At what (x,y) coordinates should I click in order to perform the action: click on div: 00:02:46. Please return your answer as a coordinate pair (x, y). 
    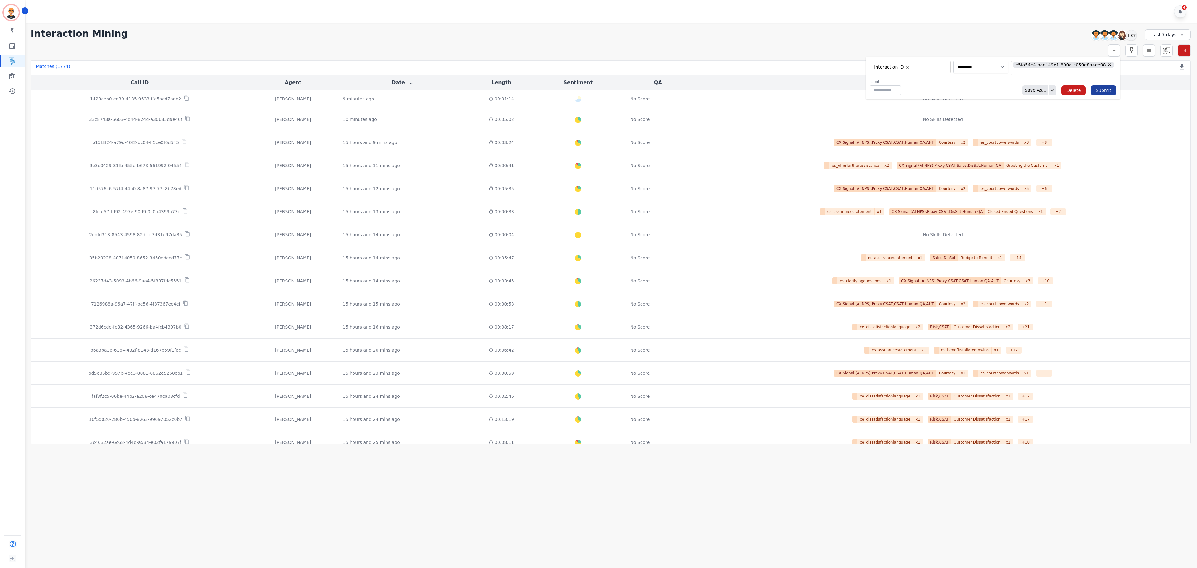
    Looking at the image, I should click on (502, 396).